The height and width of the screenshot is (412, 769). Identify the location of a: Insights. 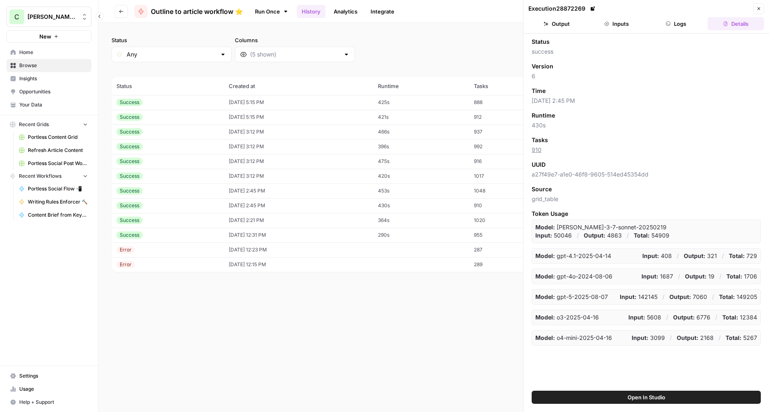
(49, 79).